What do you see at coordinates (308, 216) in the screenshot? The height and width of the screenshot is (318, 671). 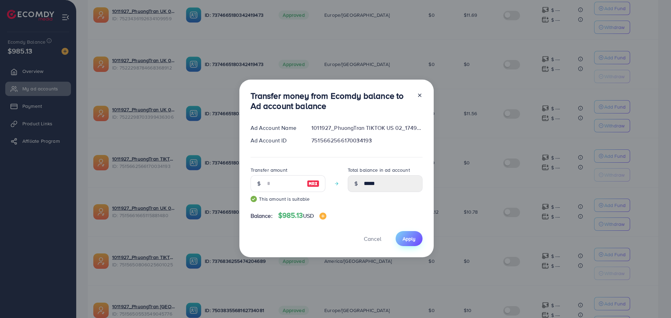 I see `span: USD` at bounding box center [308, 216].